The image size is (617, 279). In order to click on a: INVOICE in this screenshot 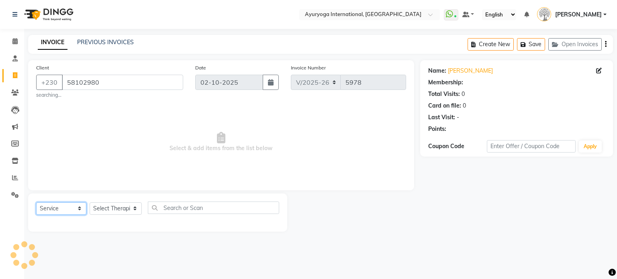, I will do `click(53, 43)`.